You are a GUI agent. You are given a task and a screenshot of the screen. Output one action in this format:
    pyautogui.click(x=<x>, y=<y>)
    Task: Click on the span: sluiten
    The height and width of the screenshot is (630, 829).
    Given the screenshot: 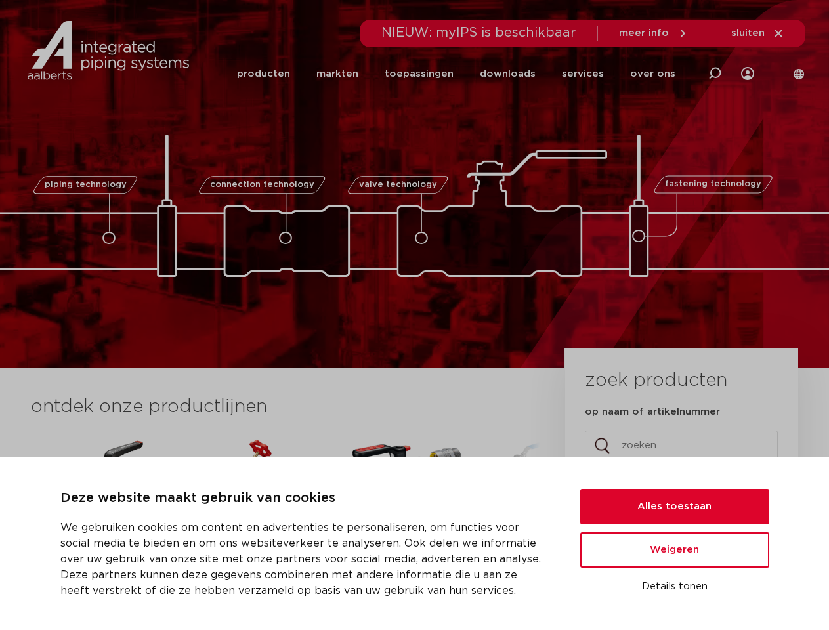 What is the action you would take?
    pyautogui.click(x=747, y=33)
    